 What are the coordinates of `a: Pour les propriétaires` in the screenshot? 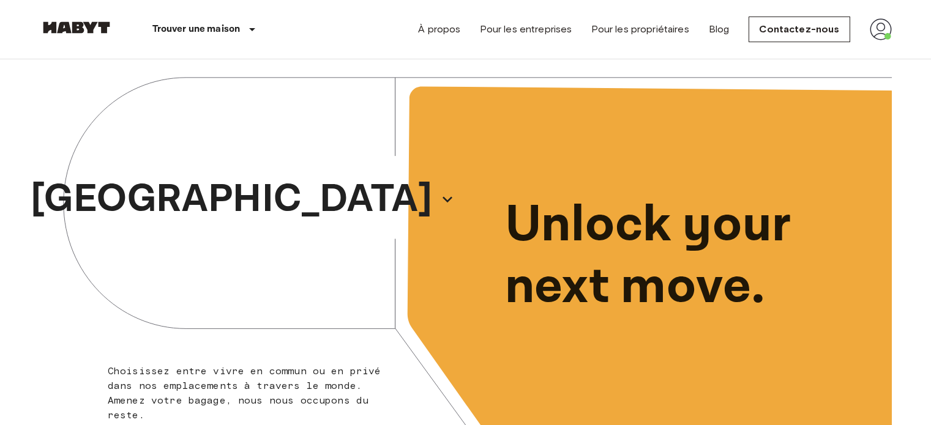 It's located at (640, 29).